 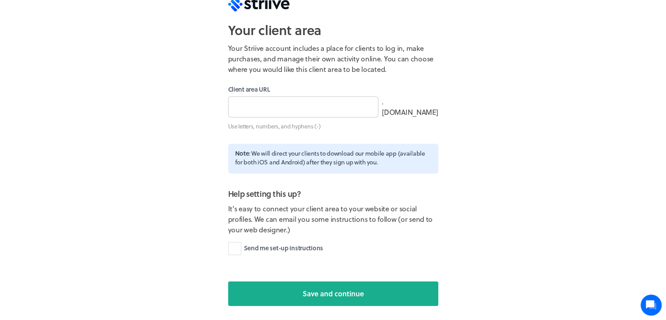 I want to click on h3: : We will direct your clients to download our mobile app (available for both iOS and Android) aft..., so click(x=333, y=158).